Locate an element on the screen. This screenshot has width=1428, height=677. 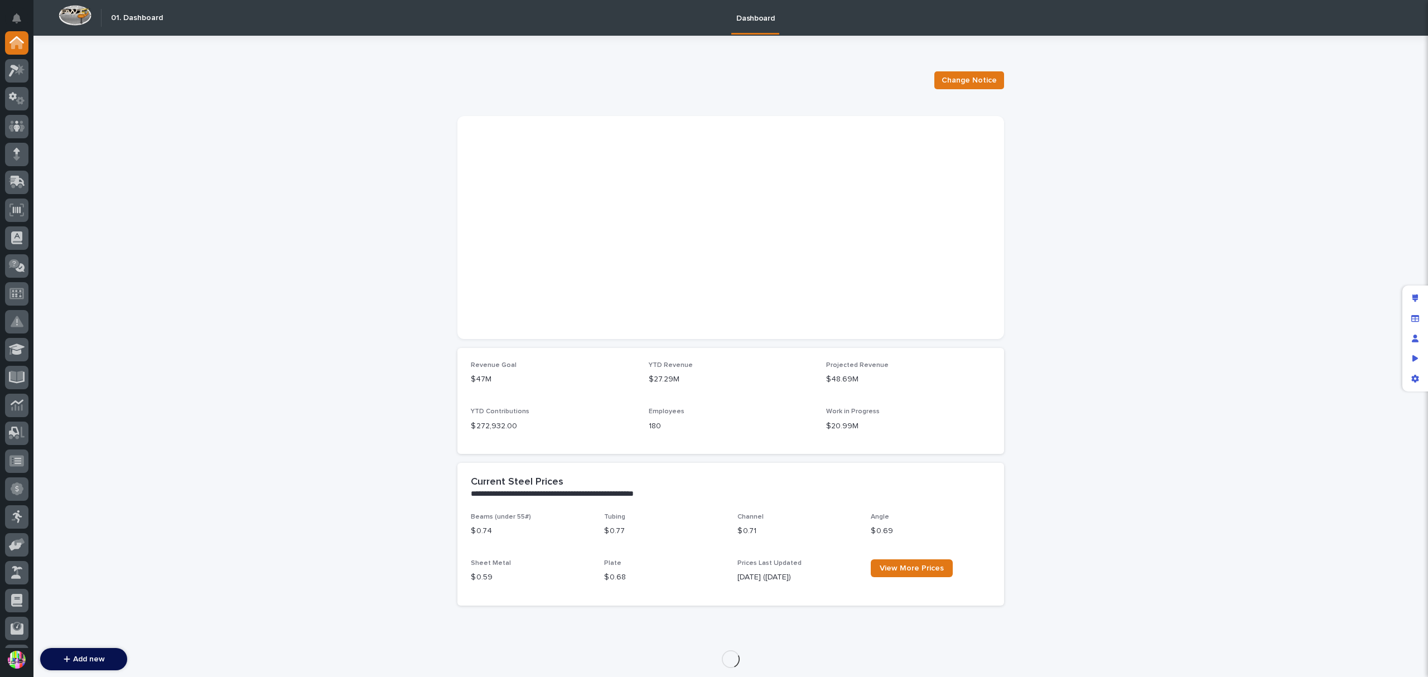
p: $ 0.69 is located at coordinates (930, 531).